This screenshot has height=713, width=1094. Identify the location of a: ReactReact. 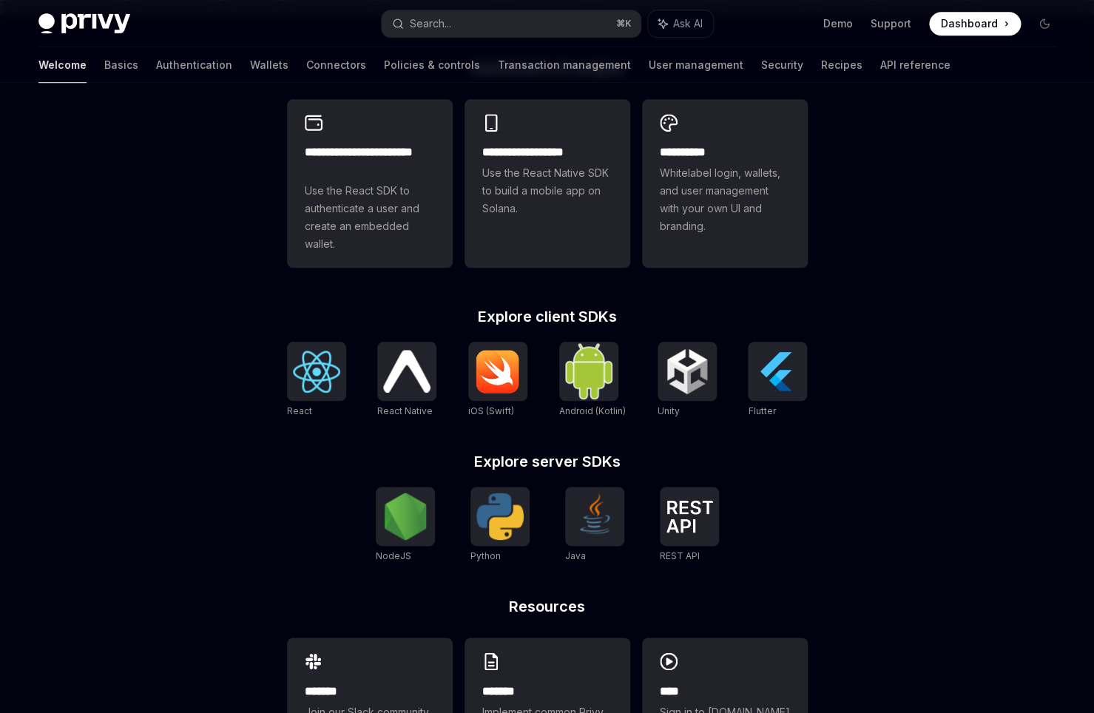
(316, 380).